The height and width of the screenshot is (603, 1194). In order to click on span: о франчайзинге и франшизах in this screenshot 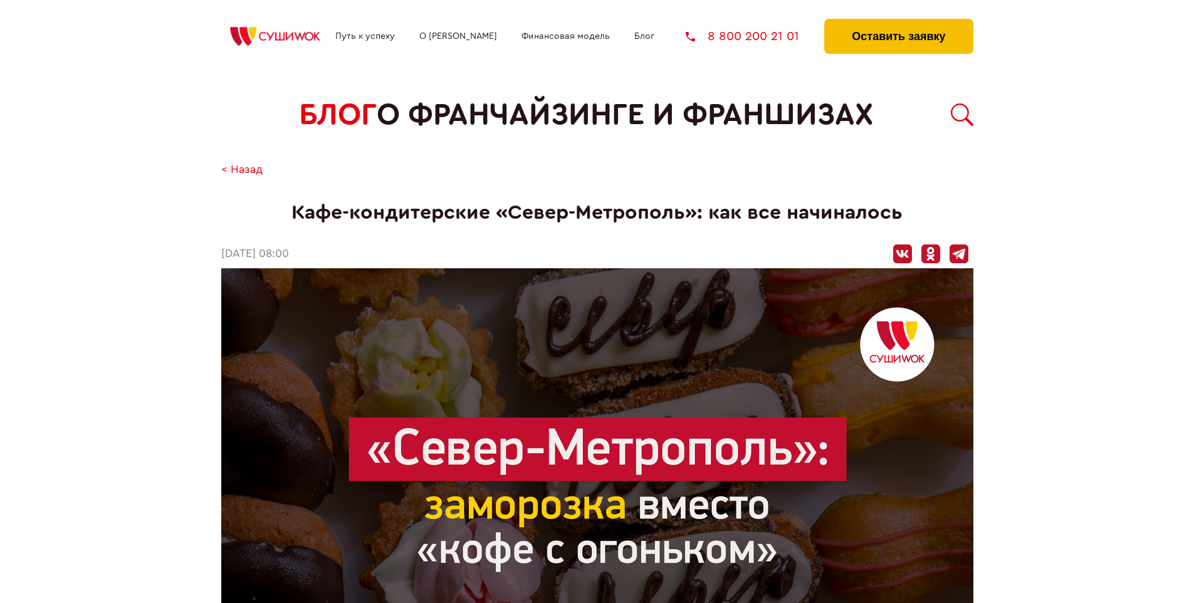, I will do `click(625, 115)`.